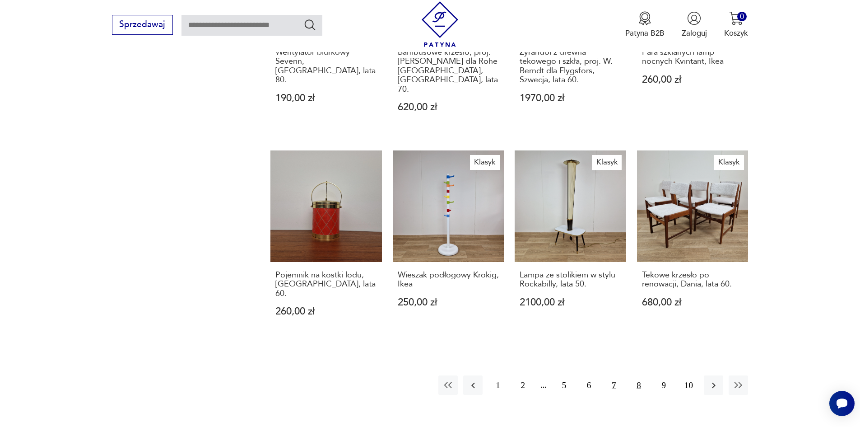 The image size is (860, 427). Describe the element at coordinates (570, 66) in the screenshot. I see `h3: Żyrandol z drewna tekowego i szkła, proj. W. Berndt dla Flygsfors, Szwecja, lata 60.` at that location.